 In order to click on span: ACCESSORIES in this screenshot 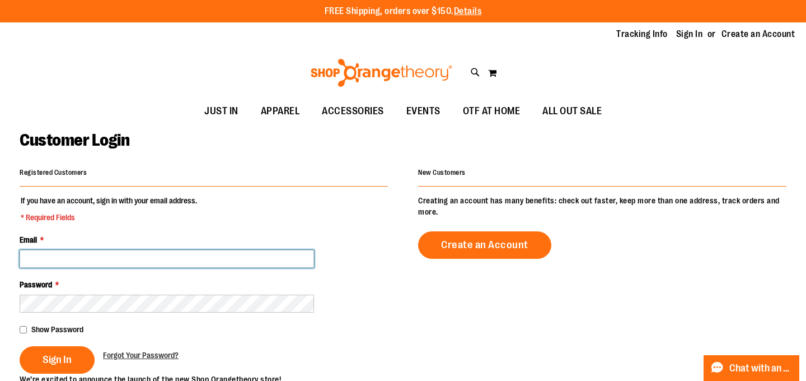, I will do `click(353, 111)`.